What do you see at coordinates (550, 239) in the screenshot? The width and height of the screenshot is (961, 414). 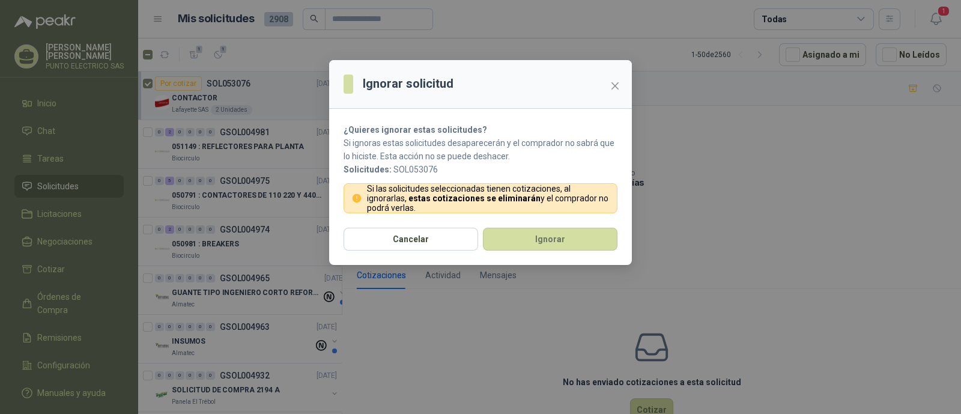 I see `button: Ignorar` at bounding box center [550, 239].